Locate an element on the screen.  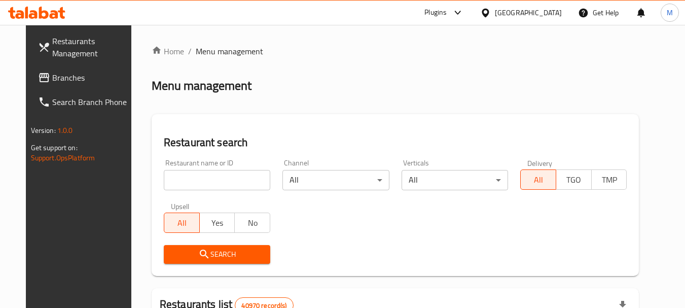
a: Branches is located at coordinates (85, 78).